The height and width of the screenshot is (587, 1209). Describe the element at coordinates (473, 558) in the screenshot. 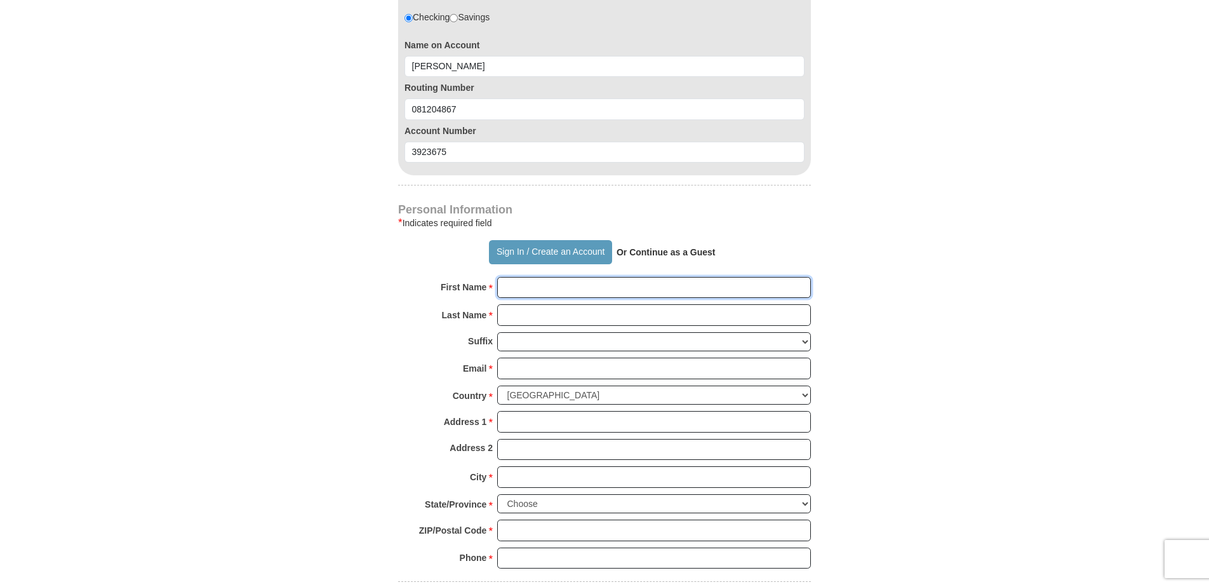

I see `strong: Phone` at that location.